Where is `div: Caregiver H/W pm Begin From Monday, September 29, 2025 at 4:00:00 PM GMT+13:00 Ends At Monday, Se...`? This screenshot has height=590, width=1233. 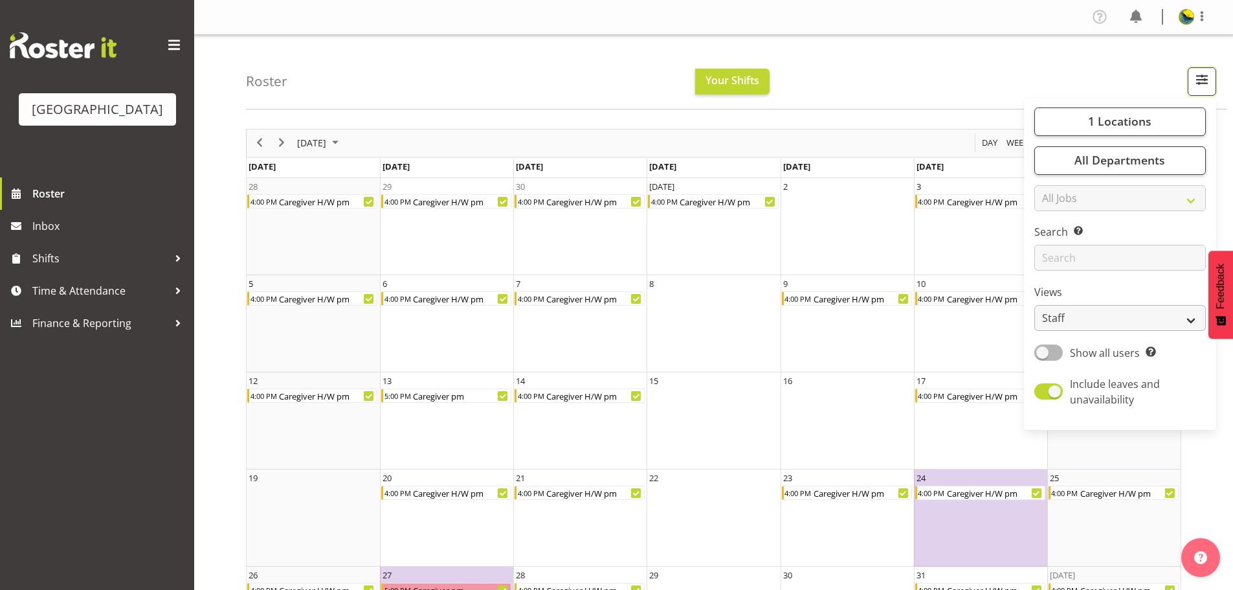 div: Caregiver H/W pm Begin From Monday, September 29, 2025 at 4:00:00 PM GMT+13:00 Ends At Monday, Se... is located at coordinates (446, 201).